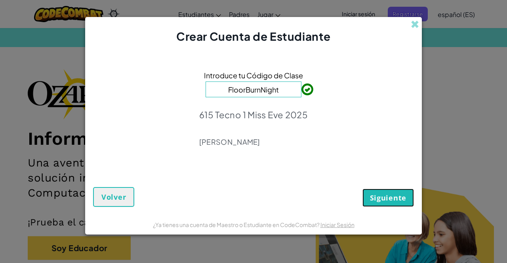  I want to click on span: ¿Ya tienes una cuenta de Maestro o Estudiante en CodeCombat?, so click(236, 225).